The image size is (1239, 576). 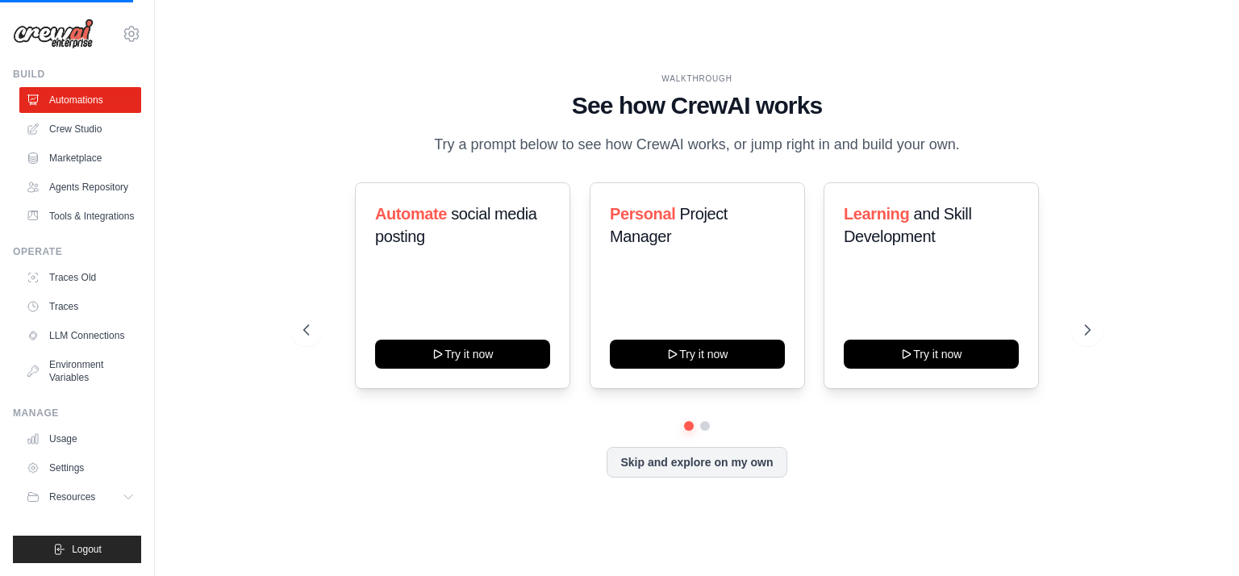 I want to click on div: Manage, so click(x=77, y=413).